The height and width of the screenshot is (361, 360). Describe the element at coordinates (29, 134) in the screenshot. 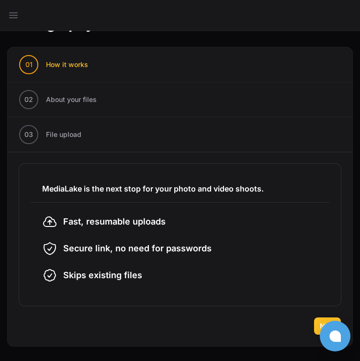

I see `span: 03` at that location.